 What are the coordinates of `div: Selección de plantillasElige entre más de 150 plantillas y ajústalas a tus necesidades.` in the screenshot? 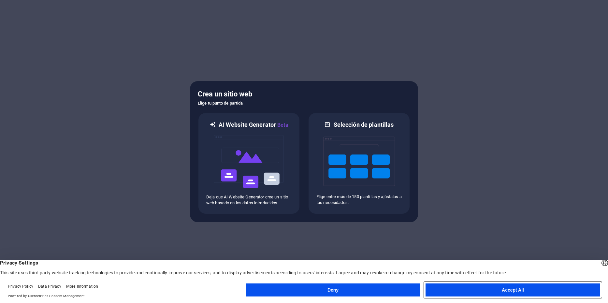 It's located at (359, 163).